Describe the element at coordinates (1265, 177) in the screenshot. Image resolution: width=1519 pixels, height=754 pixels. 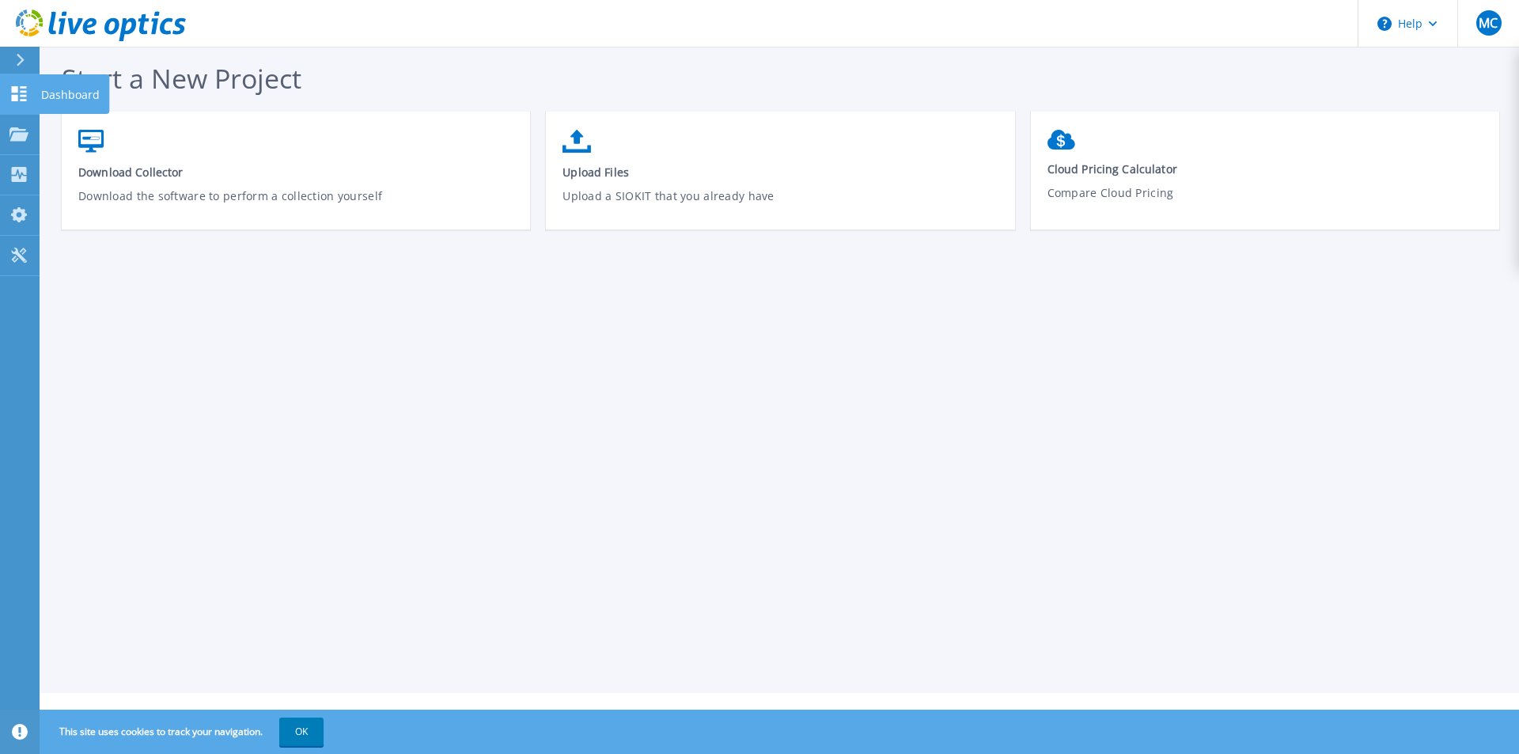
I see `a: Cloud Pricing CalculatorCompare Cloud Pricing` at that location.